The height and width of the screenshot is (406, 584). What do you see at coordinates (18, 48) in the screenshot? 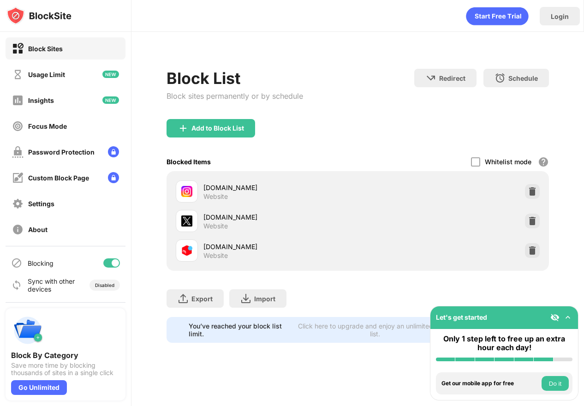
I see `img: block-on.svg` at bounding box center [18, 48].